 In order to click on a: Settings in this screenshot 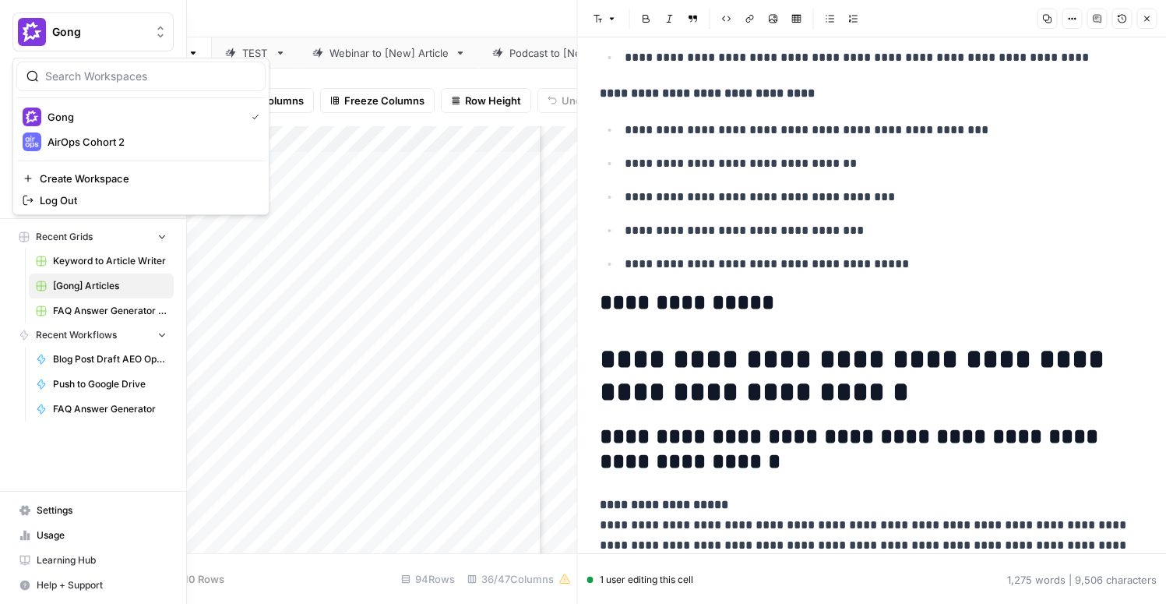, I will do `click(93, 510)`.